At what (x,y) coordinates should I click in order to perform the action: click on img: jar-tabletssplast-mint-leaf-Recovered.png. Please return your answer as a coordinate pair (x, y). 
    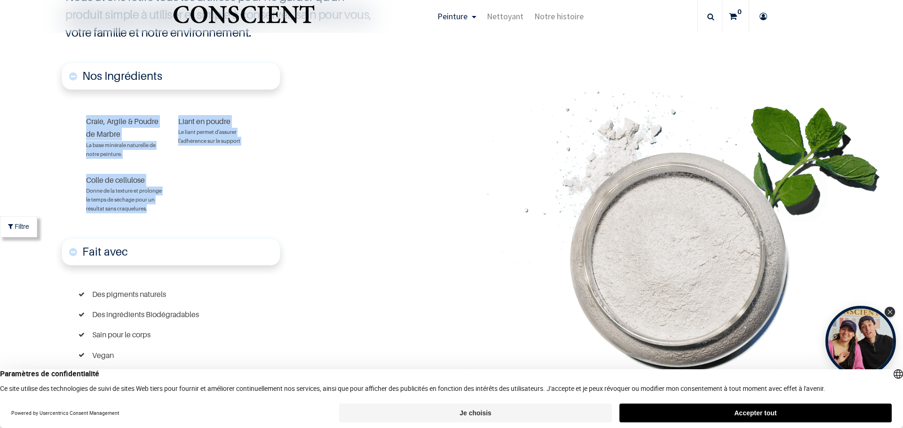
    Looking at the image, I should click on (683, 227).